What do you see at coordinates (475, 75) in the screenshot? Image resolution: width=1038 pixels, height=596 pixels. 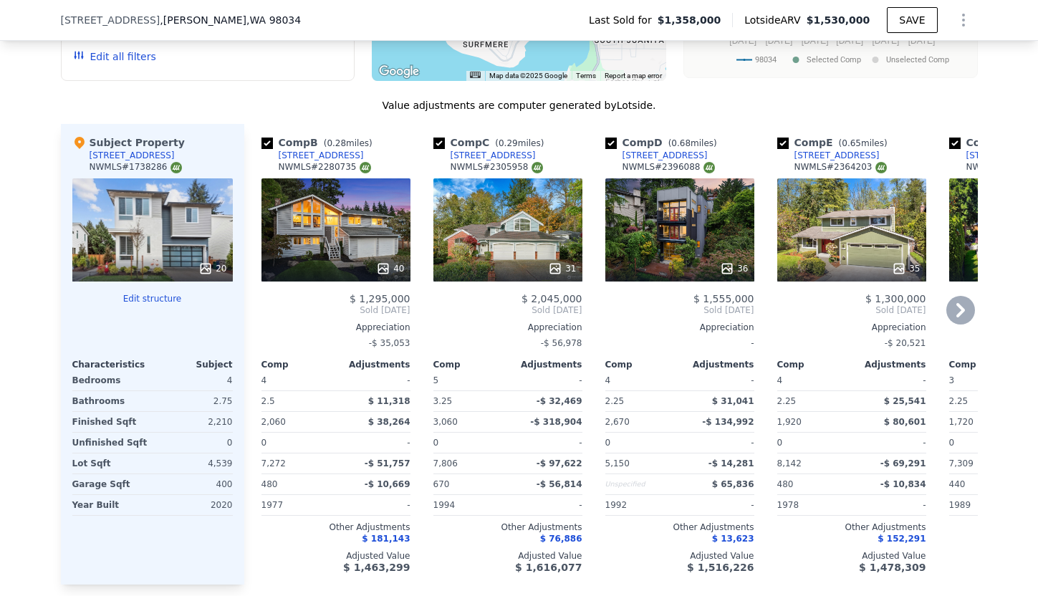 I see `button: Keyboard shortcuts` at bounding box center [475, 75].